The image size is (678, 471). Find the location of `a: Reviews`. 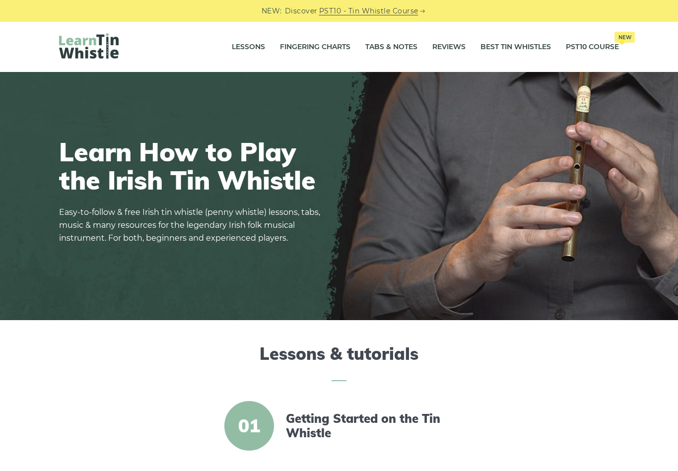

a: Reviews is located at coordinates (449, 47).